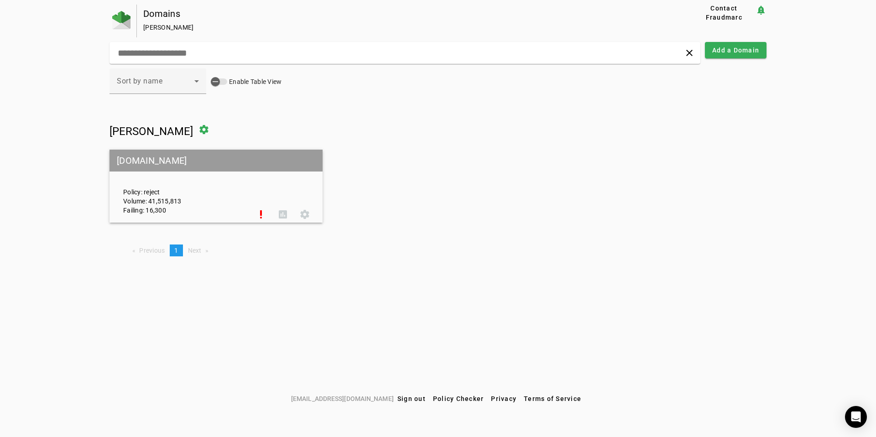 The width and height of the screenshot is (876, 437). Describe the element at coordinates (305, 214) in the screenshot. I see `button: Settings` at that location.